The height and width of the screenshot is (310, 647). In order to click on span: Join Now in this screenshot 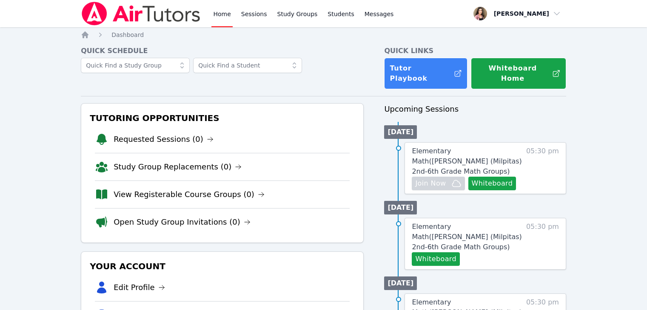, I will do `click(430, 184)`.